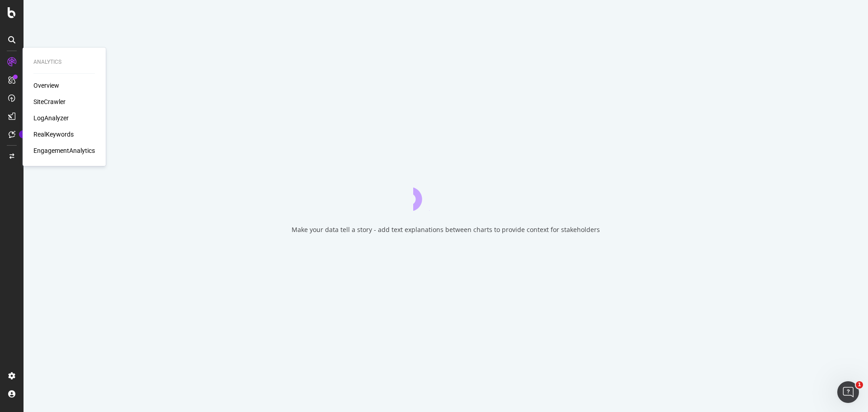  I want to click on a: LogAnalyzer, so click(51, 118).